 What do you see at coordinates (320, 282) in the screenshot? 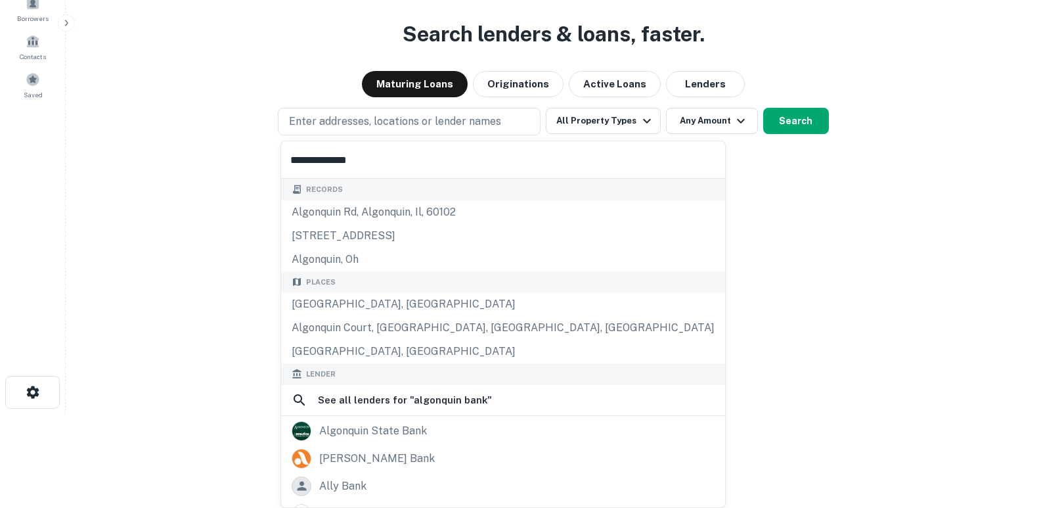
I see `span: Places` at bounding box center [320, 282].